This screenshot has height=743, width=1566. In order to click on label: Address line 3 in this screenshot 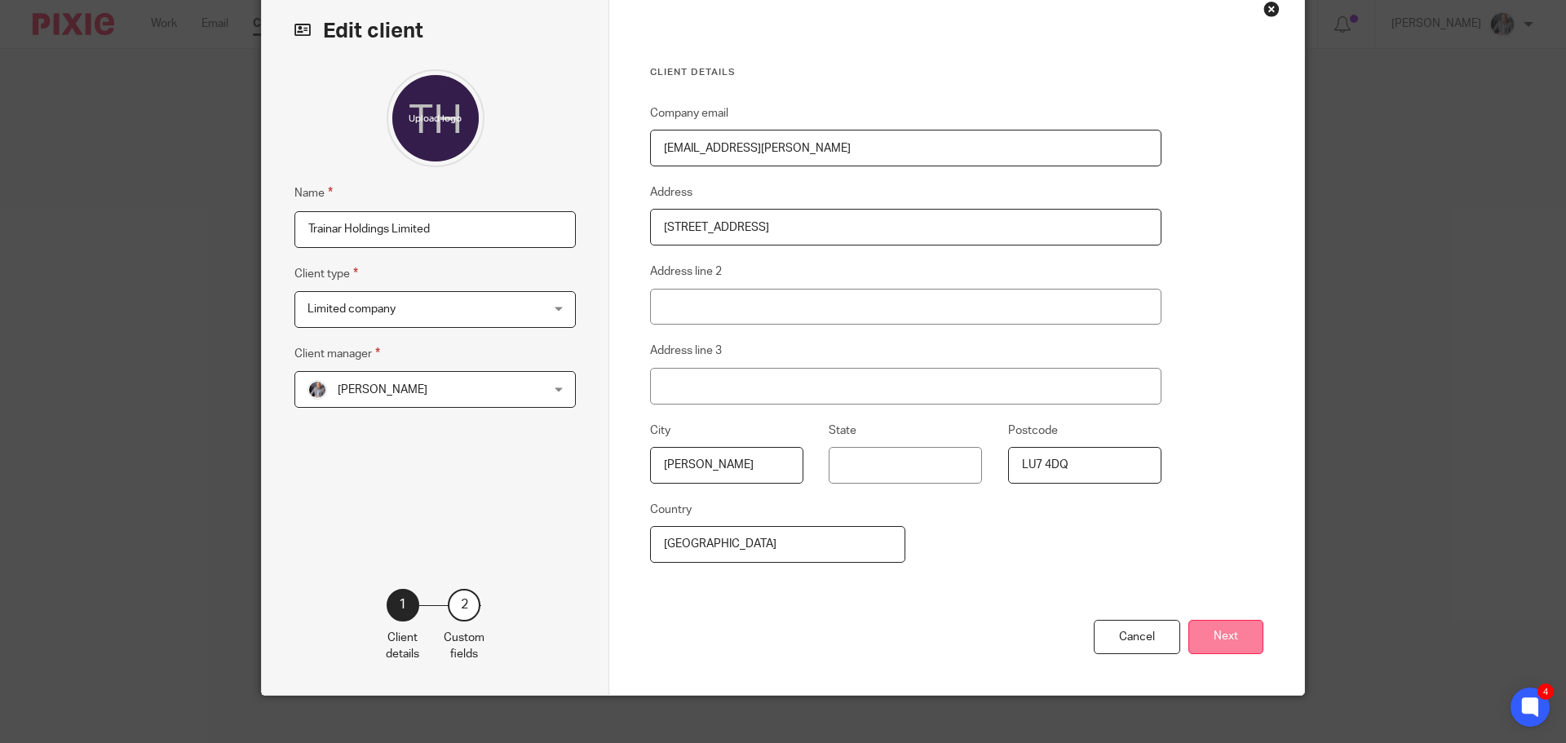, I will do `click(686, 351)`.